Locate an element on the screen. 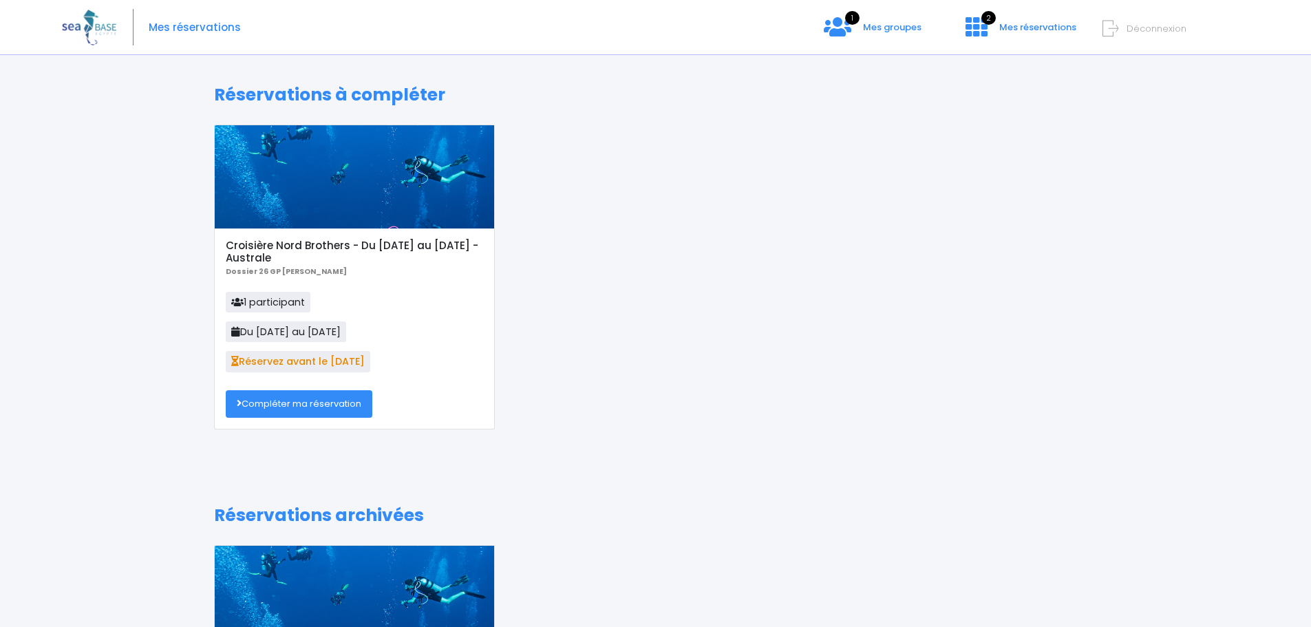  span: 2 is located at coordinates (988, 18).